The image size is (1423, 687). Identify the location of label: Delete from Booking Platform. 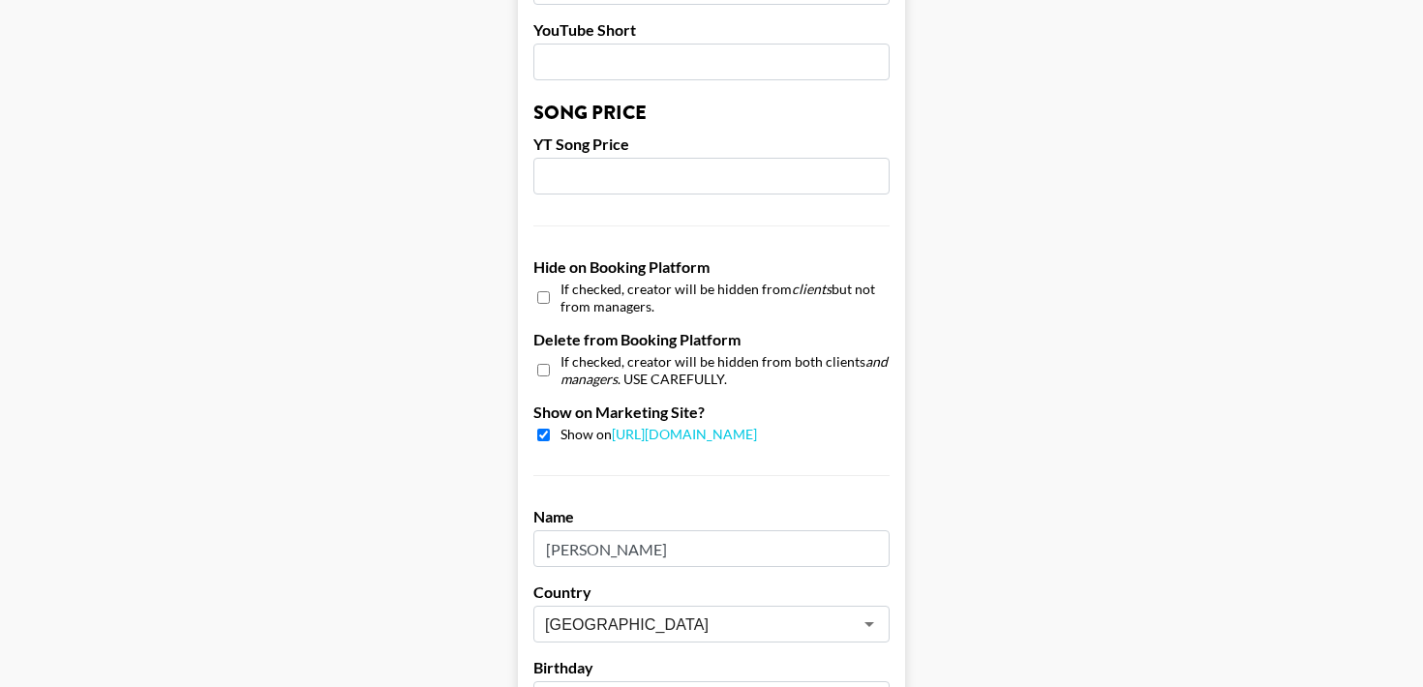
(712, 340).